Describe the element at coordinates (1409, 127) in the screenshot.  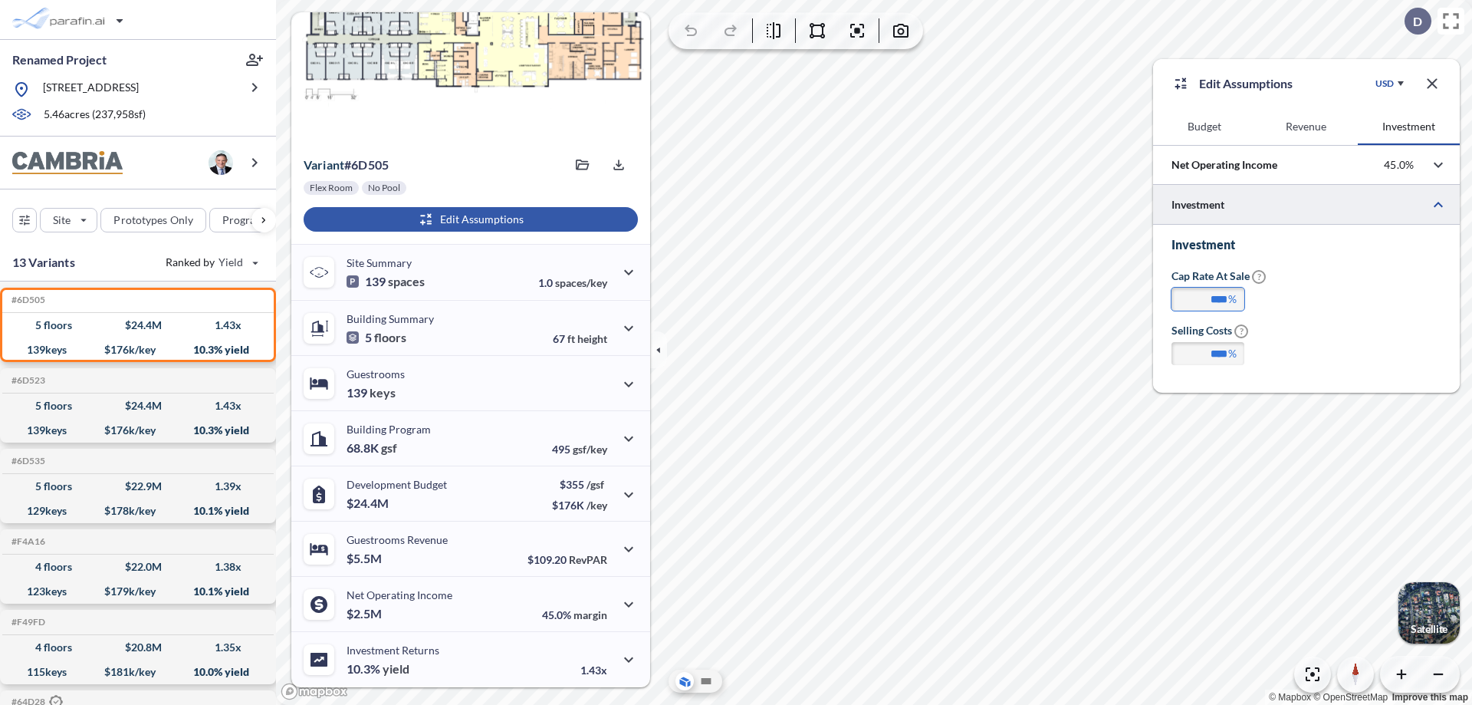
I see `button: Investment` at that location.